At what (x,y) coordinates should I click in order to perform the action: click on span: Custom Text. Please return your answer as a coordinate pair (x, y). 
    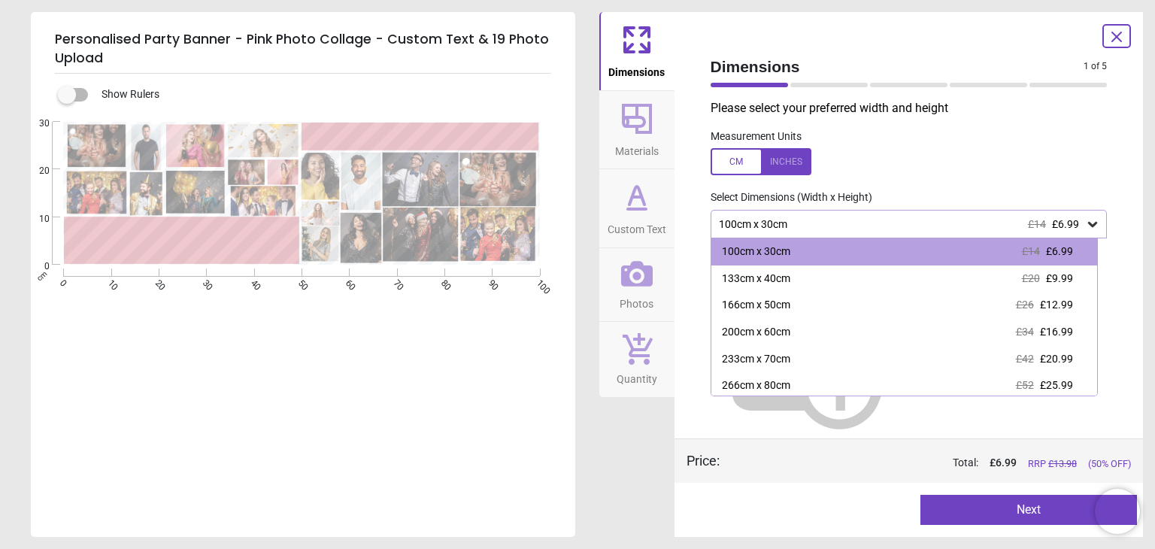
    Looking at the image, I should click on (637, 226).